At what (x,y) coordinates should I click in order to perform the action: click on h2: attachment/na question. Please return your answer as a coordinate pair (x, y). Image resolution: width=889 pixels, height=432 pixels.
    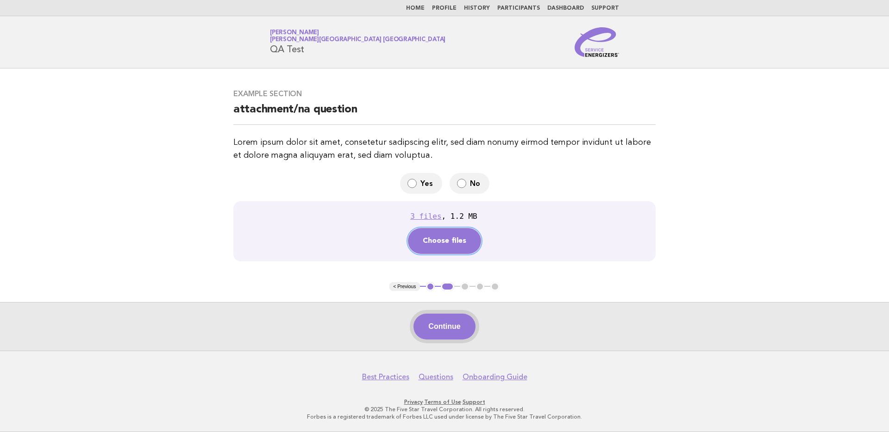
    Looking at the image, I should click on (444, 113).